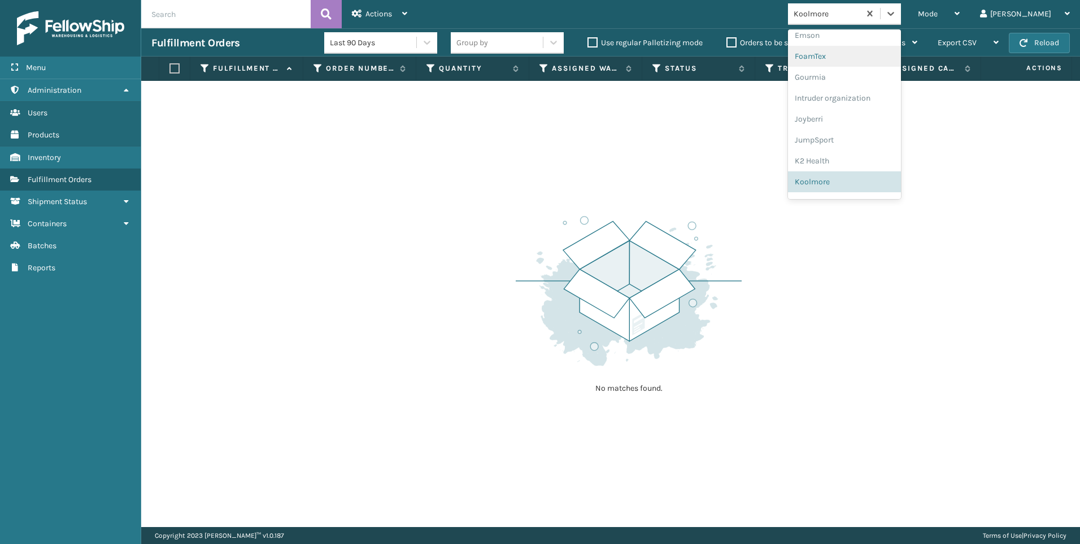 This screenshot has width=1080, height=544. What do you see at coordinates (928, 14) in the screenshot?
I see `span: Mode` at bounding box center [928, 14].